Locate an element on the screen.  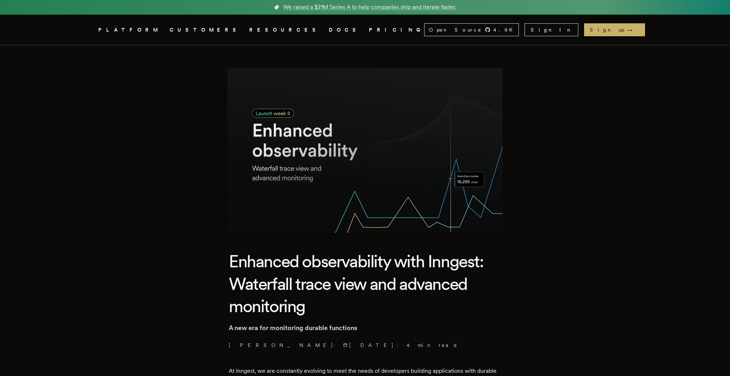
span: 4.9 K is located at coordinates (505, 30).